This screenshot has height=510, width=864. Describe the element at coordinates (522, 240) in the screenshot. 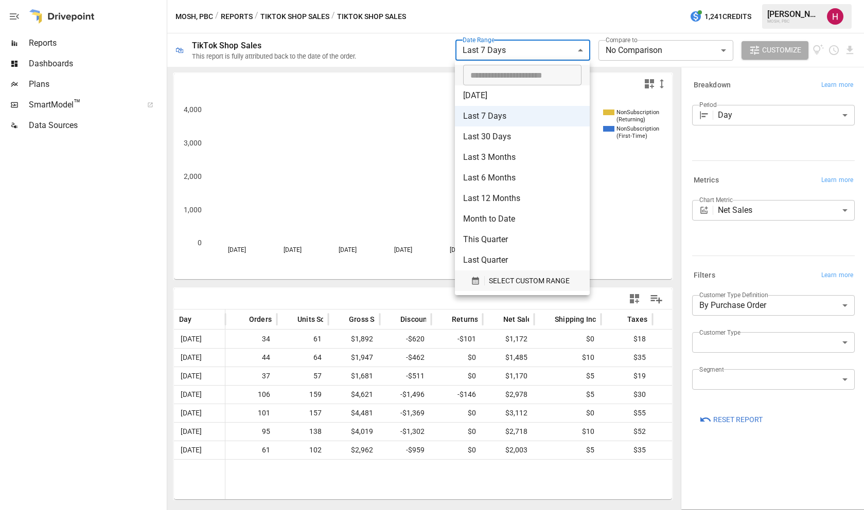

I see `li: This Quarter` at that location.